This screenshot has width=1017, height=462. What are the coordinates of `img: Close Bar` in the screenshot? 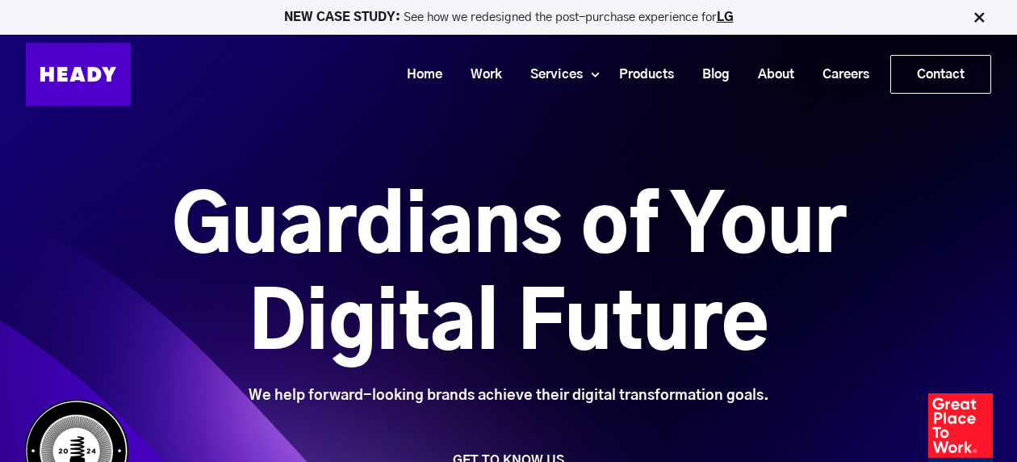 It's located at (979, 18).